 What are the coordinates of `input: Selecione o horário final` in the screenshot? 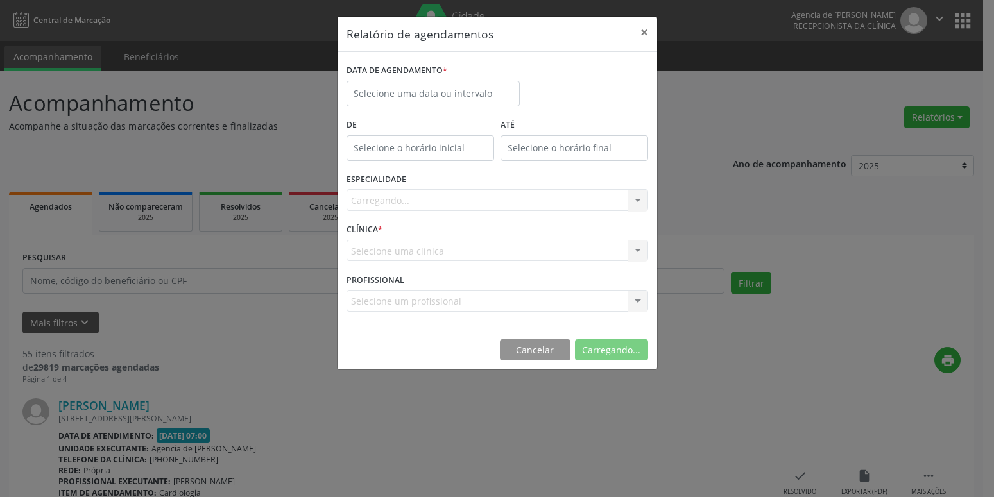 It's located at (574, 148).